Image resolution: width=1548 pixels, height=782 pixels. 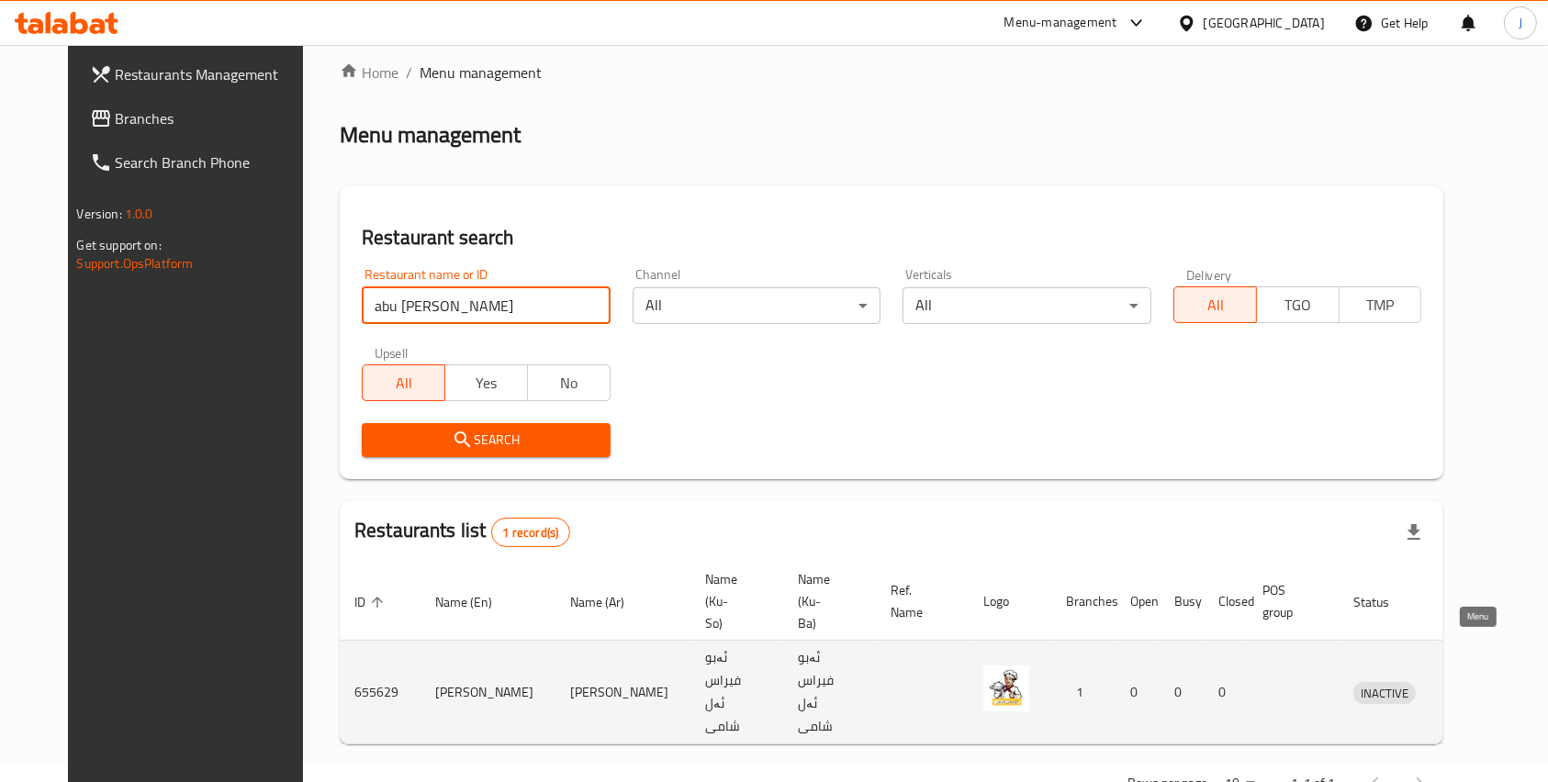 I want to click on th: Busy, so click(x=1181, y=601).